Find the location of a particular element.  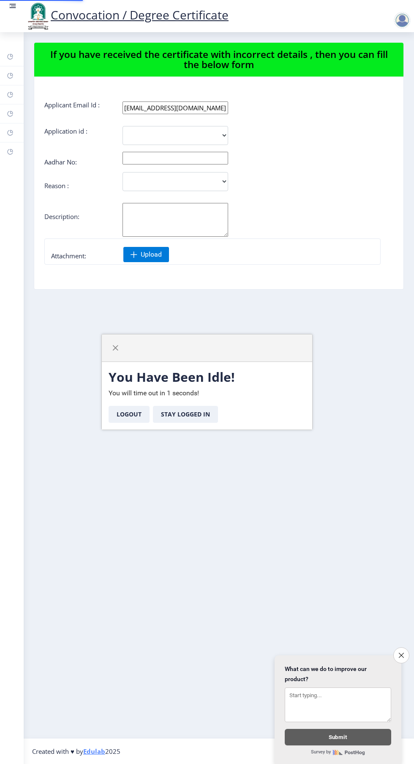

label: Description: is located at coordinates (62, 216).